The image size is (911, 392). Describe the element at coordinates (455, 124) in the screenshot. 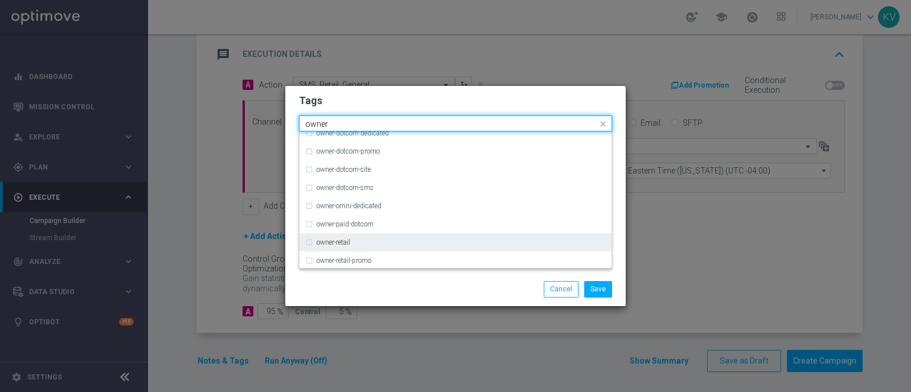

I see `ng-select: Live, sms` at that location.